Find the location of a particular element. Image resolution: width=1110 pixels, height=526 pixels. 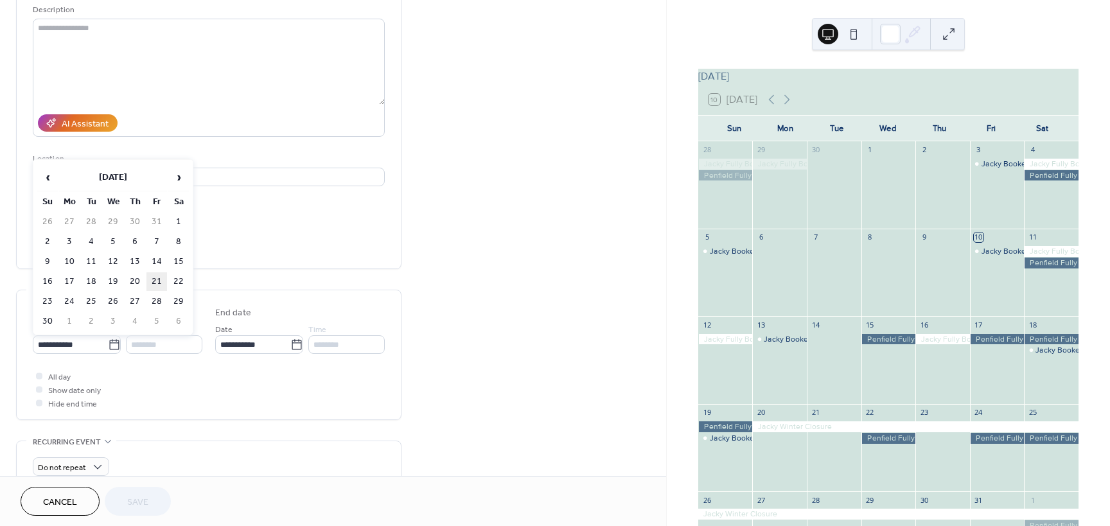

td: 15 is located at coordinates (179, 262).